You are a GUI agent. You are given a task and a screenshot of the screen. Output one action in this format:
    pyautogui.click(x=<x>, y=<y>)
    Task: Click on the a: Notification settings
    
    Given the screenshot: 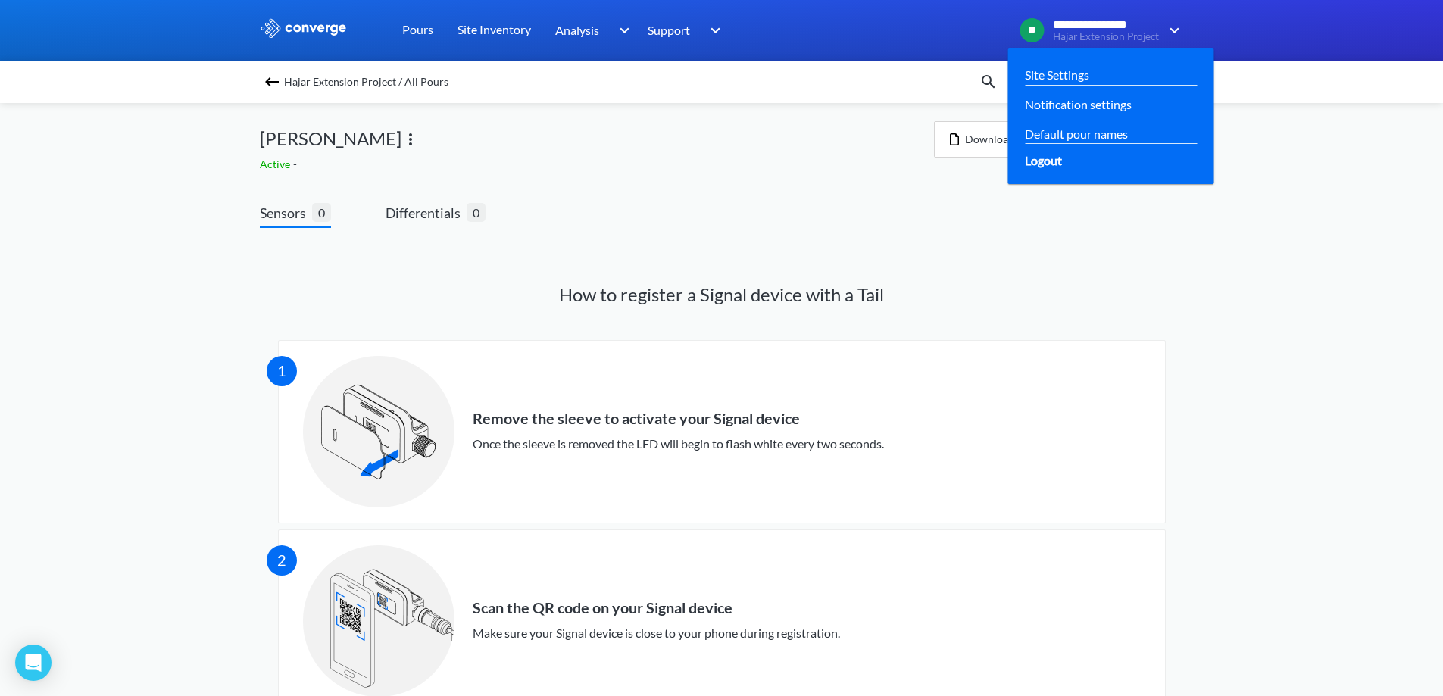 What is the action you would take?
    pyautogui.click(x=1078, y=104)
    